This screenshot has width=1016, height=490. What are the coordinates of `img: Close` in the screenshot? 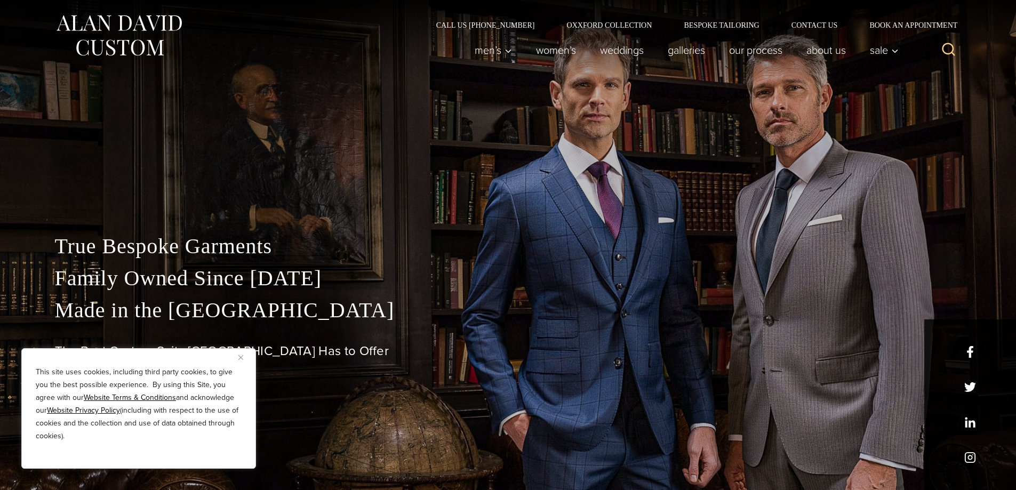 It's located at (241, 357).